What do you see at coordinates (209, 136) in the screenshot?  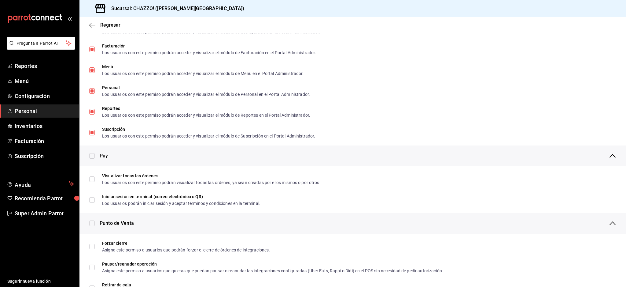 I see `div: Los usuarios con este permiso podrán acceder y visualizar el módulo de Suscripción en el Portal A...` at bounding box center [209, 136].